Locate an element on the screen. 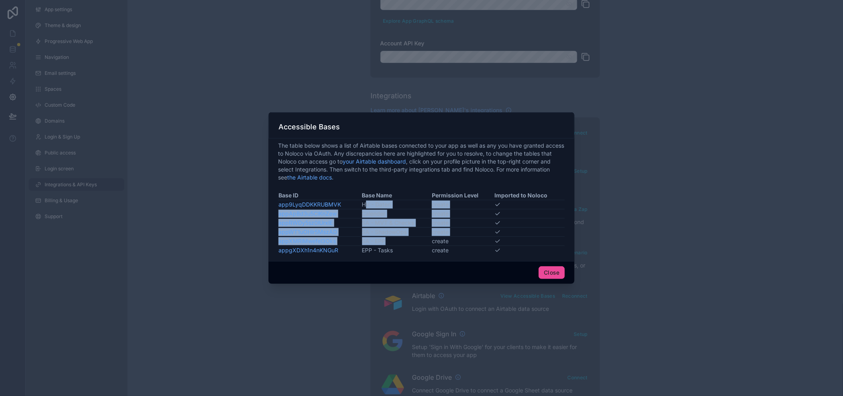 This screenshot has width=843, height=396. td: Calender is located at coordinates (396, 214).